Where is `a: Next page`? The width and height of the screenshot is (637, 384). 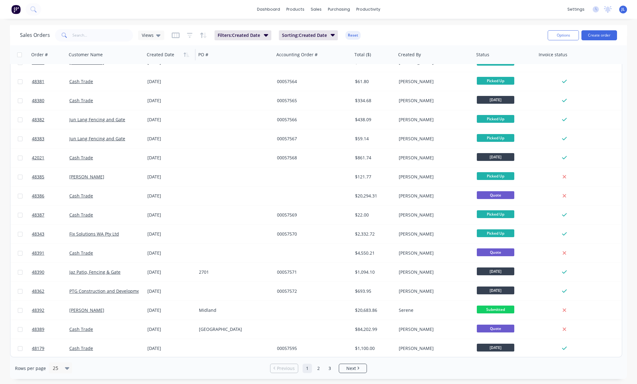 a: Next page is located at coordinates (353, 368).